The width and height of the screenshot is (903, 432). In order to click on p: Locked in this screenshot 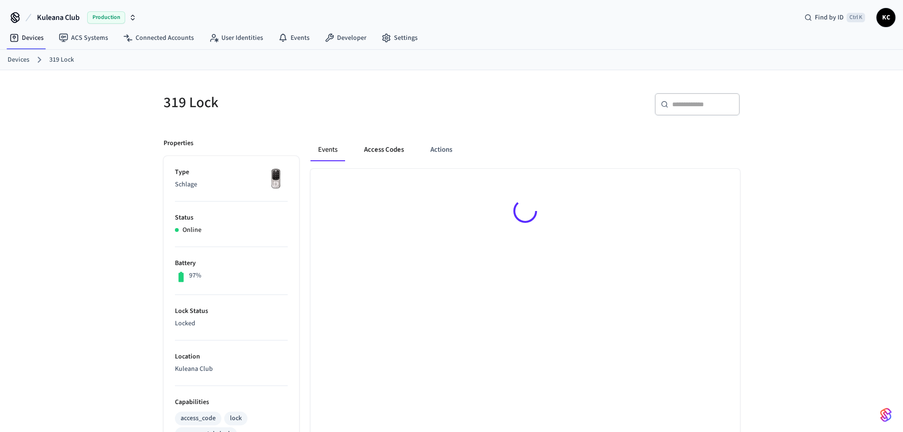, I will do `click(231, 323)`.